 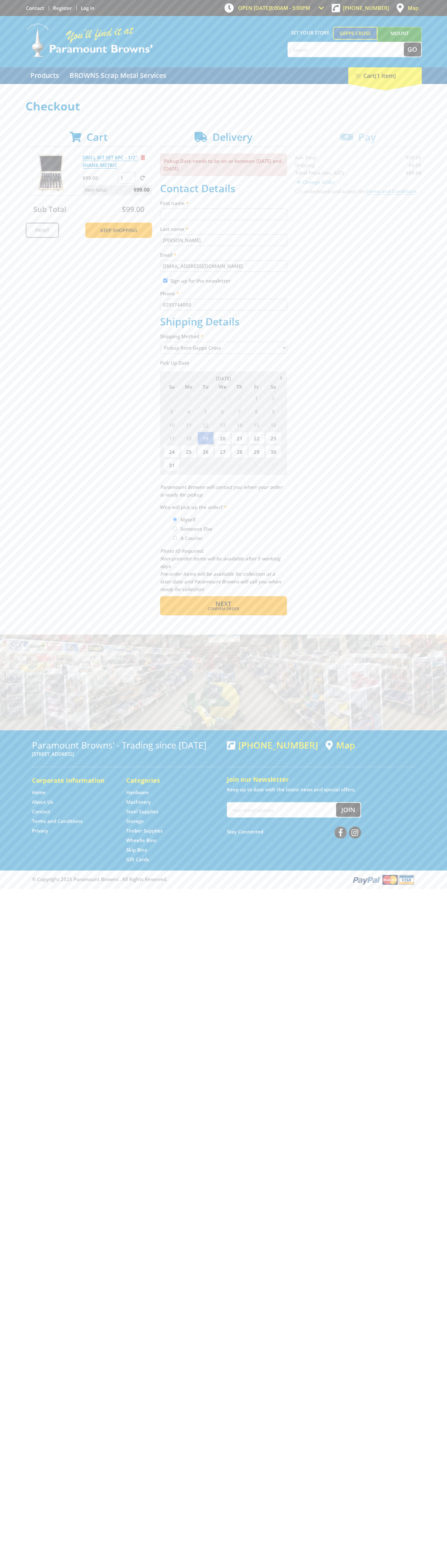 What do you see at coordinates (223, 266) in the screenshot?
I see `input: Please enter your email address.` at bounding box center [223, 266].